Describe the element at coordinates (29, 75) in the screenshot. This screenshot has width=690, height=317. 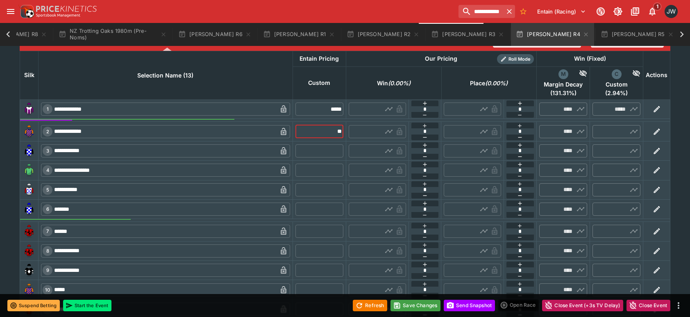
I see `th: Silk` at that location.